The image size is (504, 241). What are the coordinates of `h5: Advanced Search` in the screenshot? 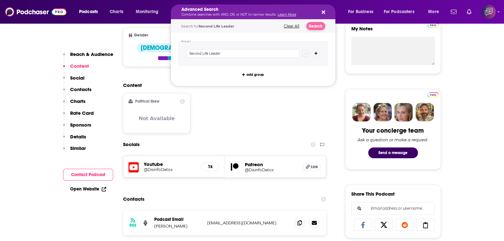 It's located at (248, 10).